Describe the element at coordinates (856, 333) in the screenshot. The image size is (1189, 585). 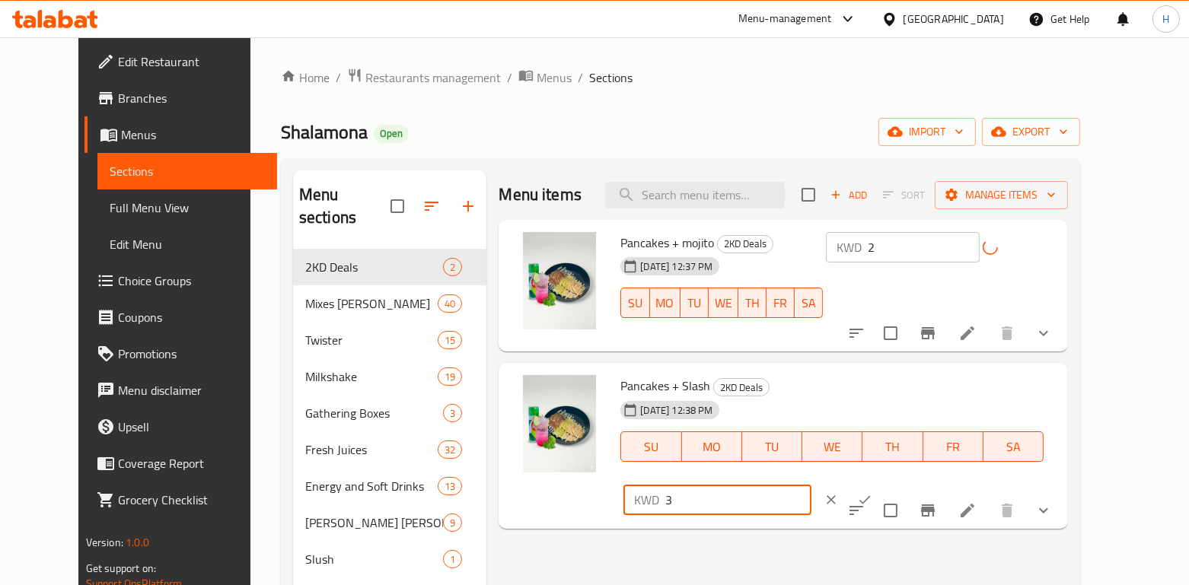
I see `button: sort-choices` at that location.